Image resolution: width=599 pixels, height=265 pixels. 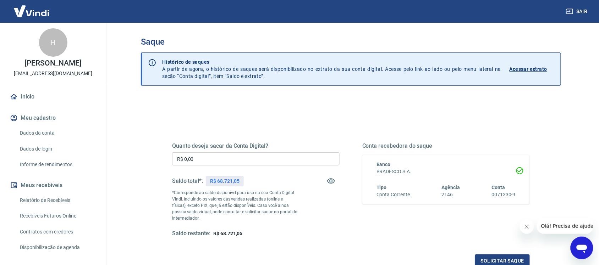 What do you see at coordinates (577, 11) in the screenshot?
I see `button: Sair` at bounding box center [577, 11].